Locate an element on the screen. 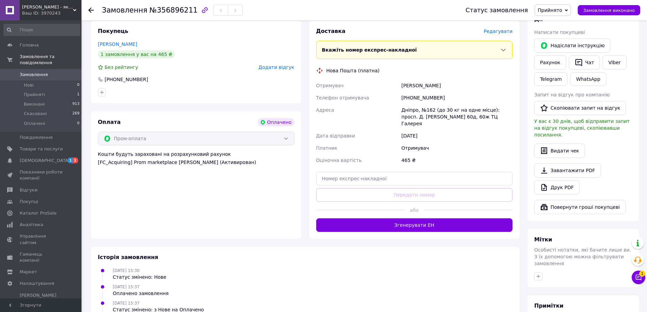 Image resolution: width=647 pixels, height=312 pixels. a: Друк PDF is located at coordinates (557, 188).